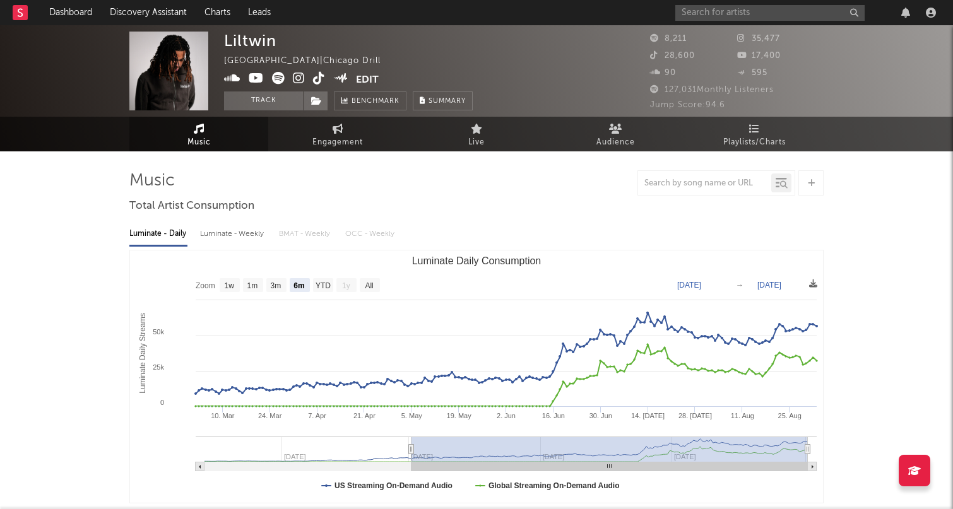 Image resolution: width=953 pixels, height=509 pixels. What do you see at coordinates (412, 416) in the screenshot?
I see `text: 5. May` at bounding box center [412, 416].